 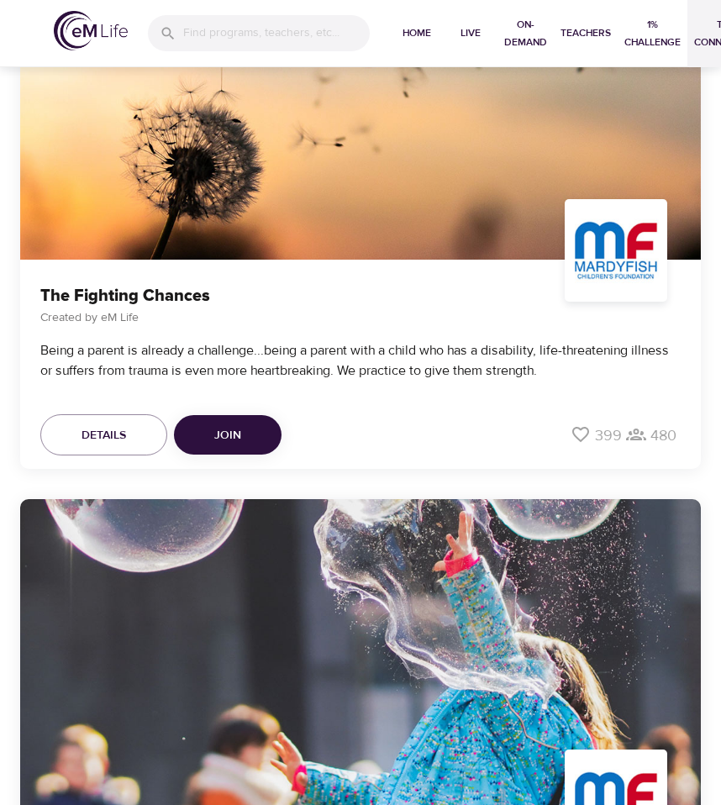 I want to click on p: 399, so click(x=608, y=435).